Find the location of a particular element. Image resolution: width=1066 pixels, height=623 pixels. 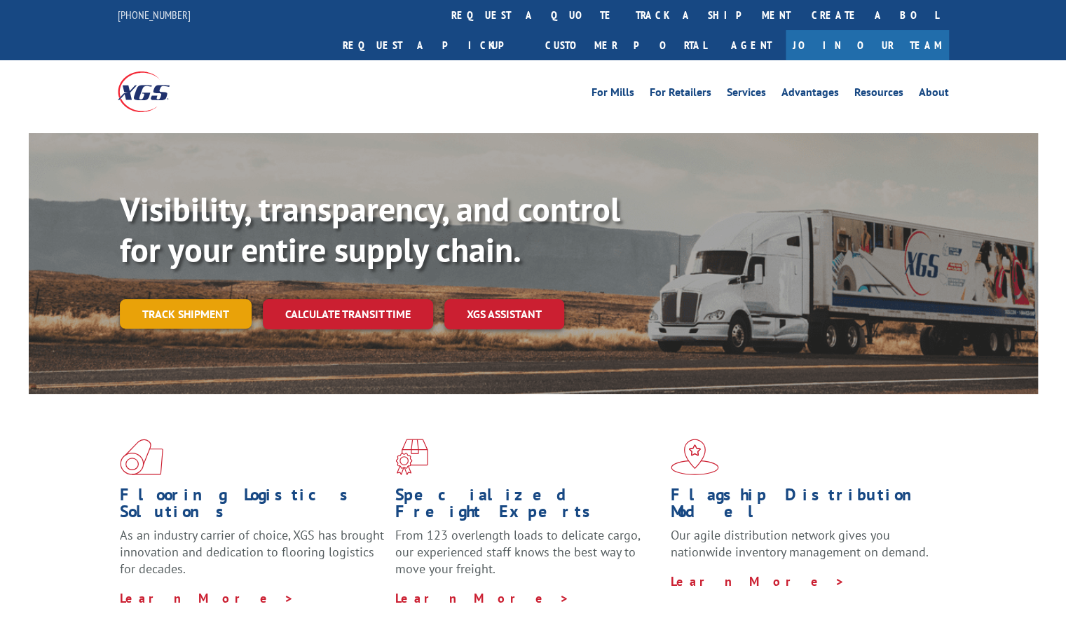

span: Our agile distribution network gives you nationwide inventory management on demand. is located at coordinates (800, 543).